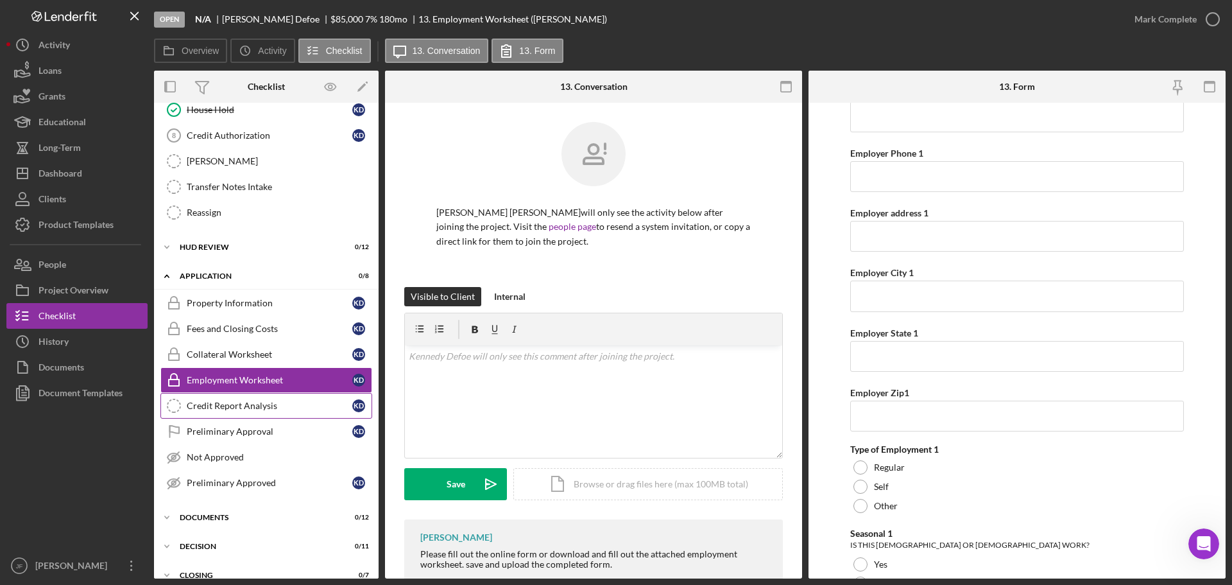  Describe the element at coordinates (882, 272) in the screenshot. I see `label: Employer City 1` at that location.